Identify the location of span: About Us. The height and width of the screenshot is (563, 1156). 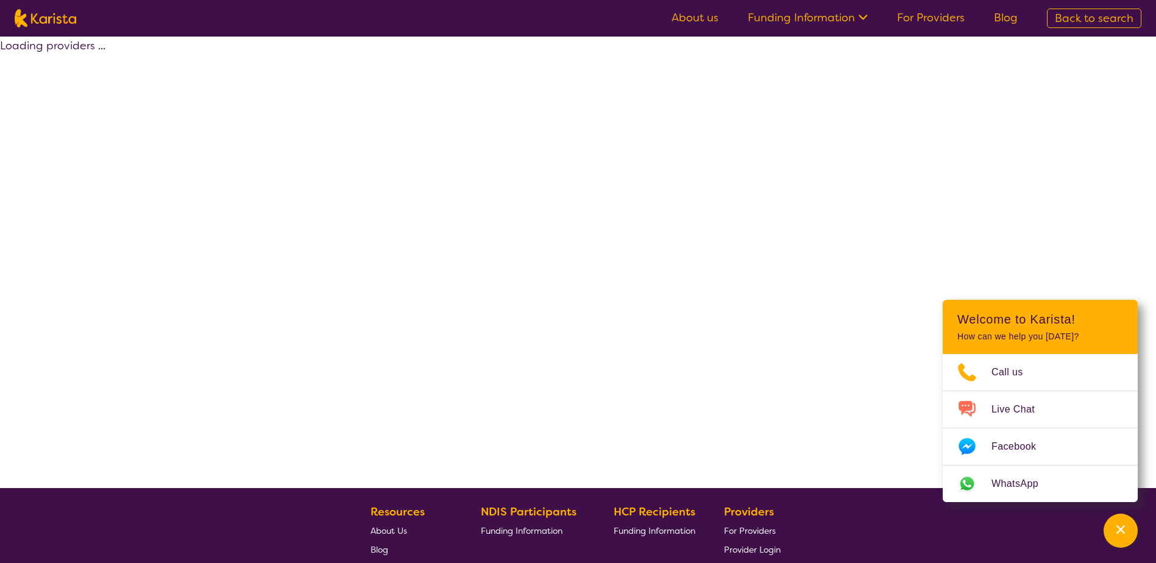
(389, 531).